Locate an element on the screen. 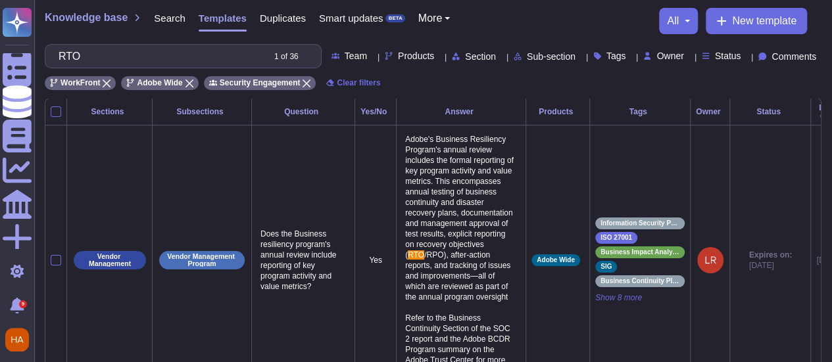  div: 9 is located at coordinates (23, 305).